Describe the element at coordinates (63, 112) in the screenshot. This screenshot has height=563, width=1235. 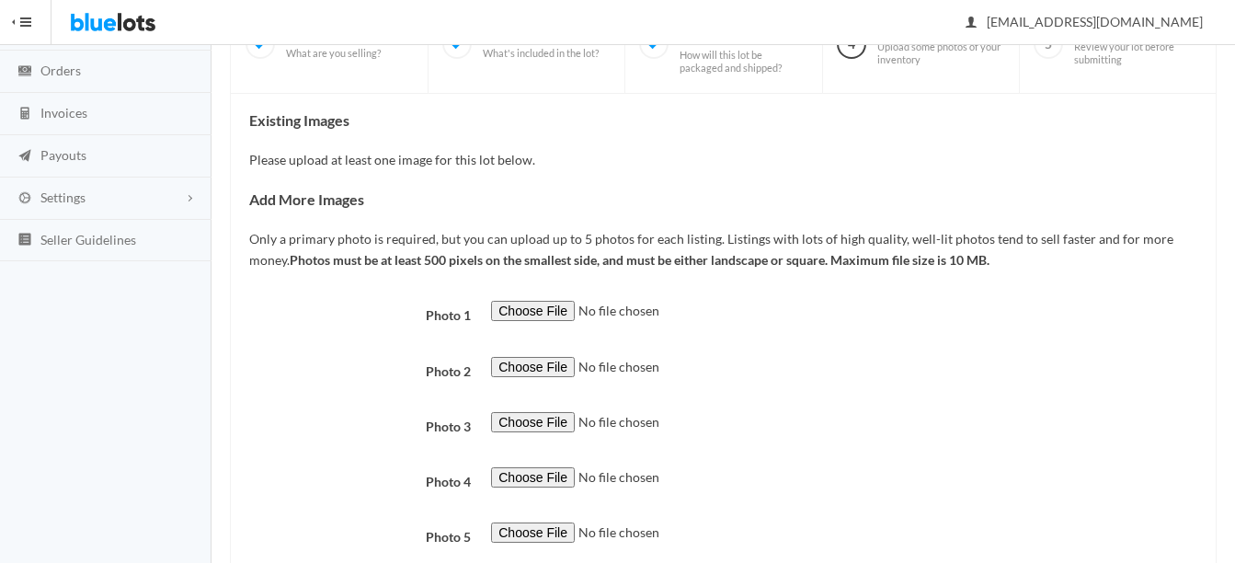
I see `span: Invoices` at that location.